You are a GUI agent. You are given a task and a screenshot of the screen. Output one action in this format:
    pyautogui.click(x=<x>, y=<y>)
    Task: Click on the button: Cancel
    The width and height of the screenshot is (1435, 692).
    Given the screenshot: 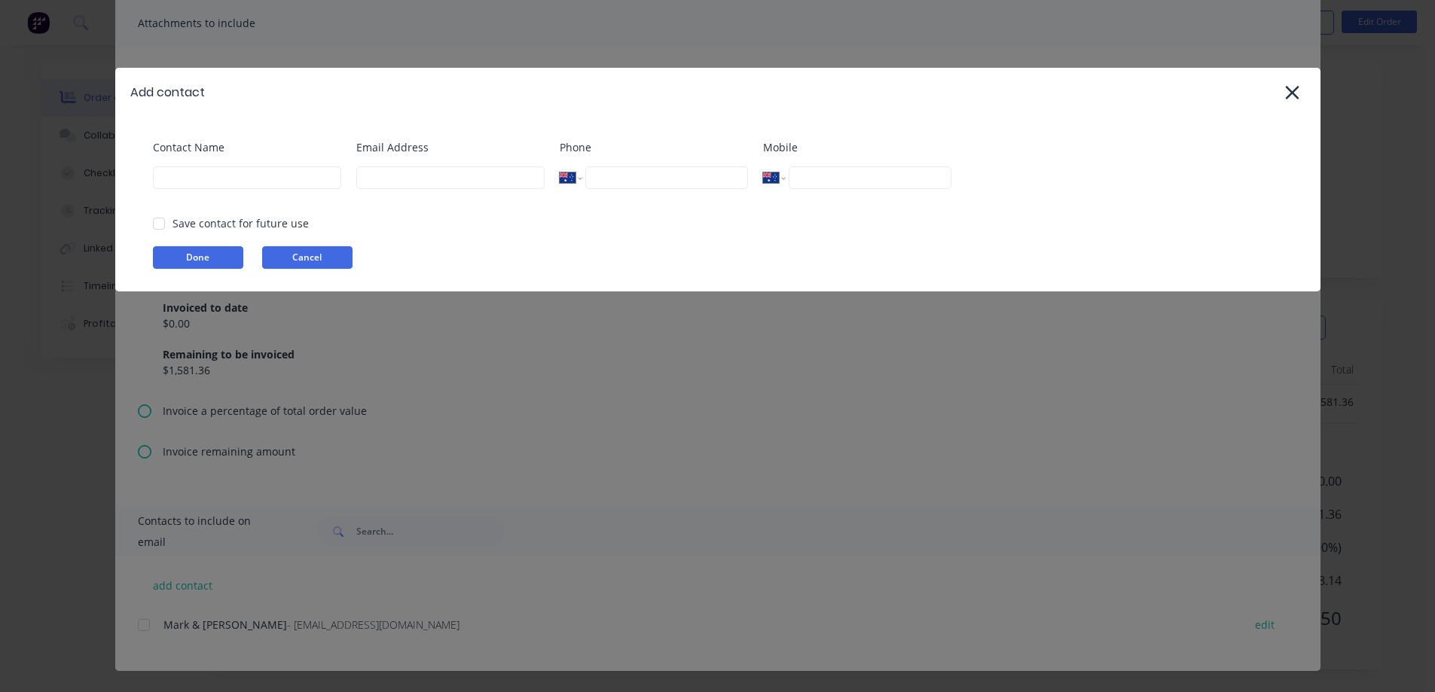 What is the action you would take?
    pyautogui.click(x=307, y=258)
    